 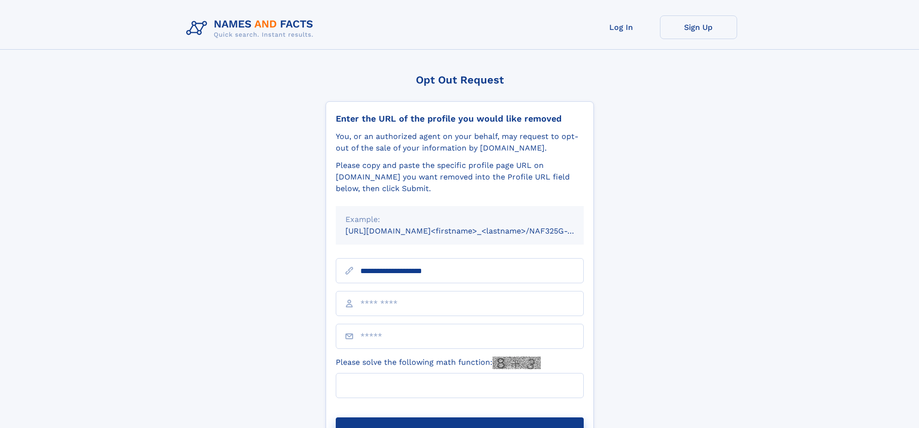 What do you see at coordinates (252, 28) in the screenshot?
I see `img: Logo Names and Facts` at bounding box center [252, 28].